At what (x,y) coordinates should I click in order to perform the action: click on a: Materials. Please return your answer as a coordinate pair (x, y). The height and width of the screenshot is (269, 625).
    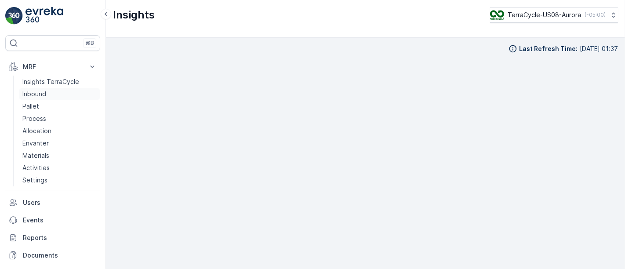
    Looking at the image, I should click on (59, 156).